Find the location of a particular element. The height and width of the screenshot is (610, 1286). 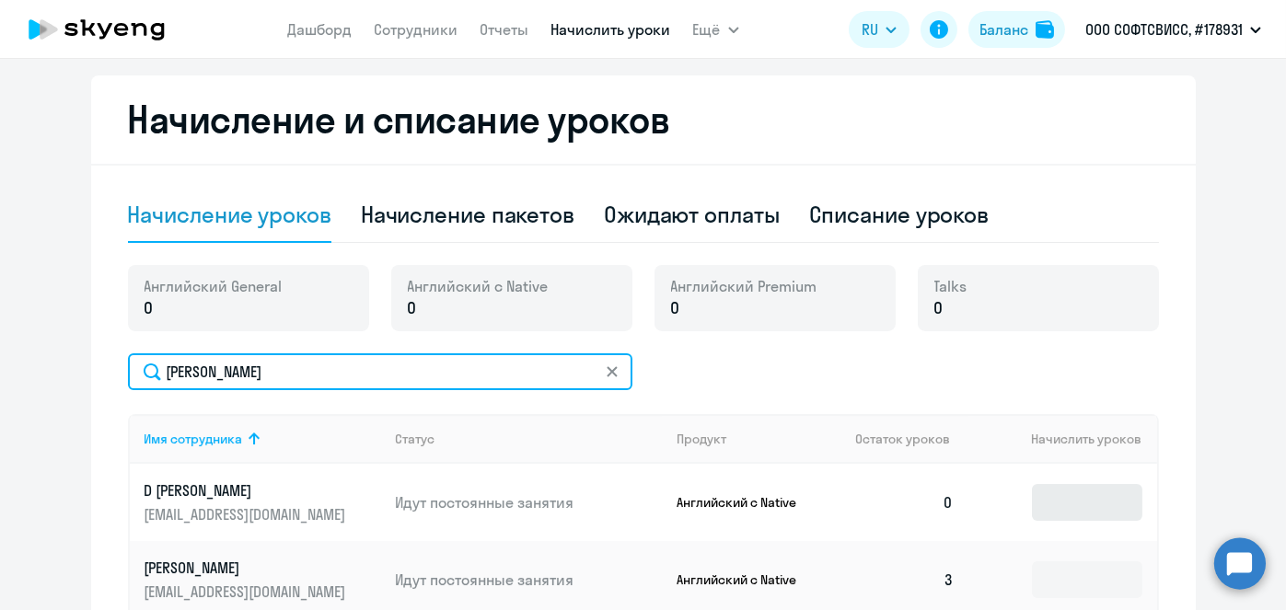

a: Дашборд is located at coordinates (320, 29).